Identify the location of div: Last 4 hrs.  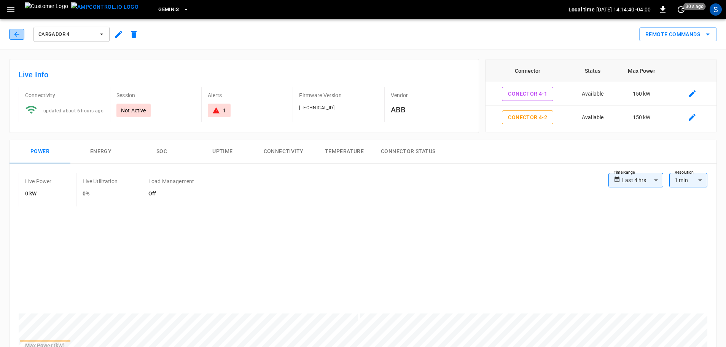
(643, 180).